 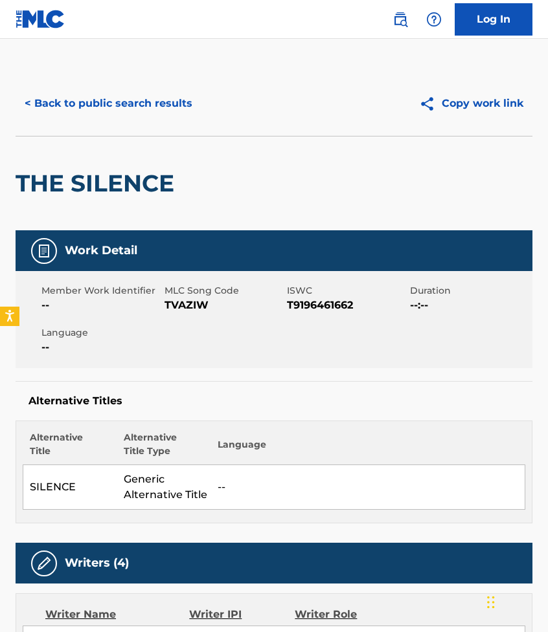 I want to click on span: ISWC, so click(x=346, y=291).